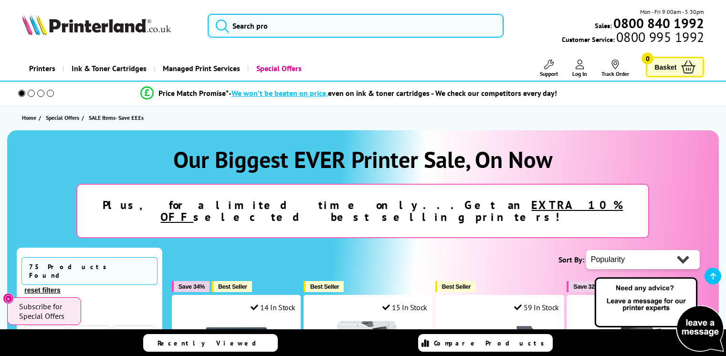 This screenshot has width=726, height=356. What do you see at coordinates (604, 25) in the screenshot?
I see `span: Sales:` at bounding box center [604, 25].